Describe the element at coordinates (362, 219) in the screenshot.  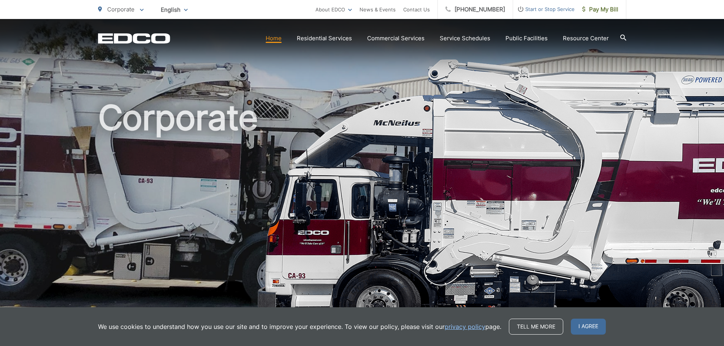
I see `h1: Corporate` at that location.